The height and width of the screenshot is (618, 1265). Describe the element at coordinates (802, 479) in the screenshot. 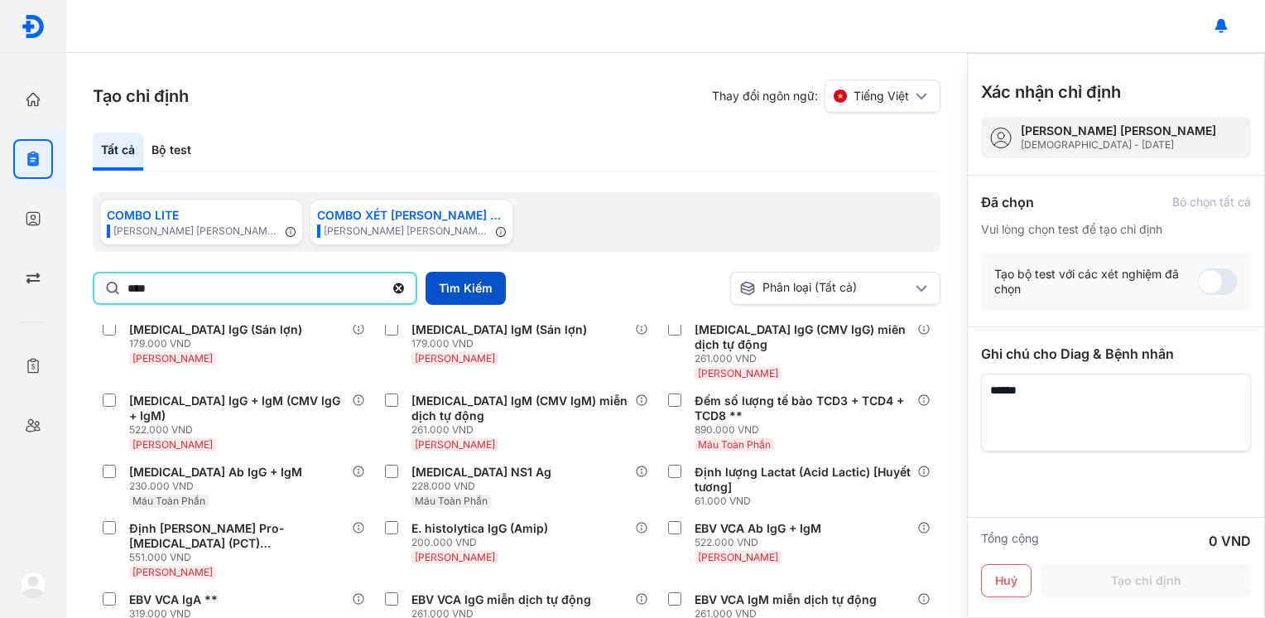

I see `div: Định lượng Lactat (Acid Lactic) [Huyết tương]` at that location.